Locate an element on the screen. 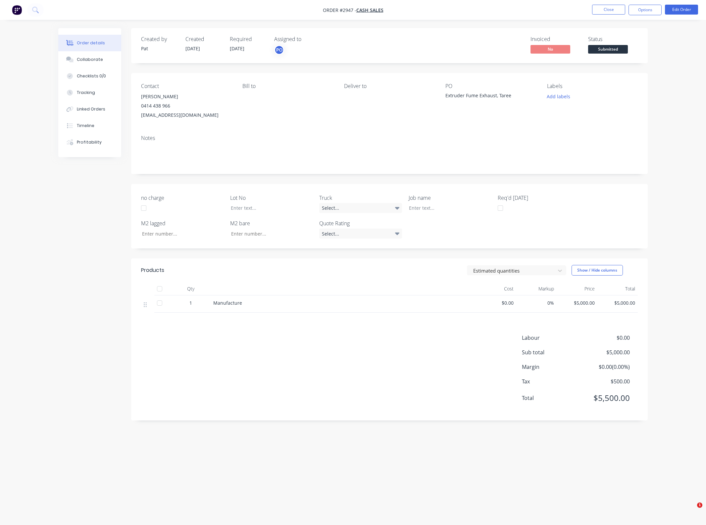  div: Deliver to is located at coordinates (389, 86).